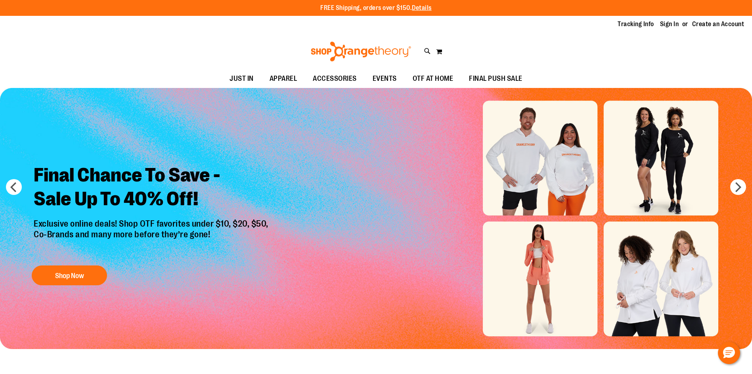 This screenshot has height=374, width=752. What do you see at coordinates (385, 79) in the screenshot?
I see `a: EVENTS` at bounding box center [385, 79].